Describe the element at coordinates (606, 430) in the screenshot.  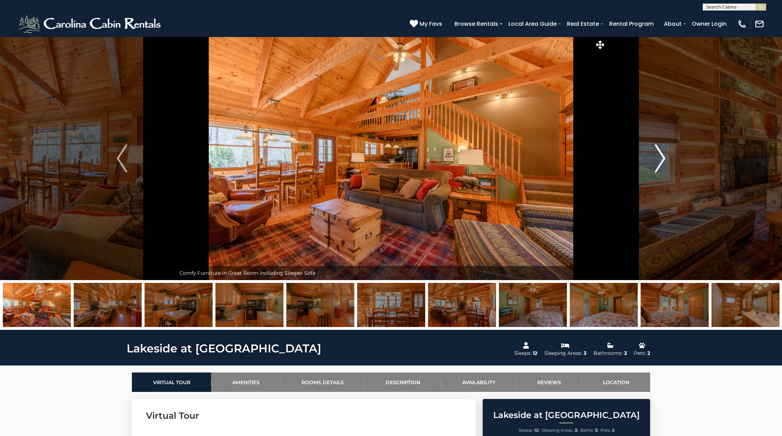
I see `span: Pets:` at that location.